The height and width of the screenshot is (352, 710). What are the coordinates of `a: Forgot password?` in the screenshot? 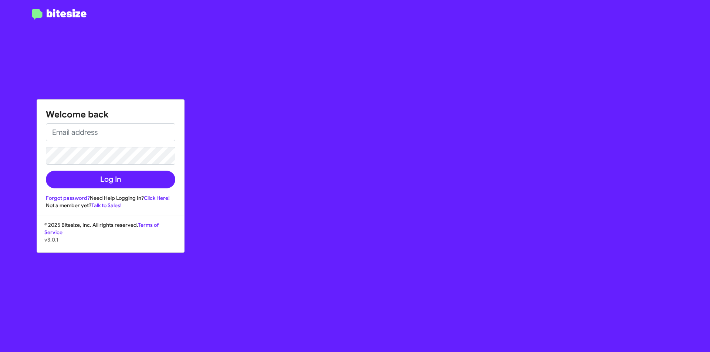 It's located at (68, 198).